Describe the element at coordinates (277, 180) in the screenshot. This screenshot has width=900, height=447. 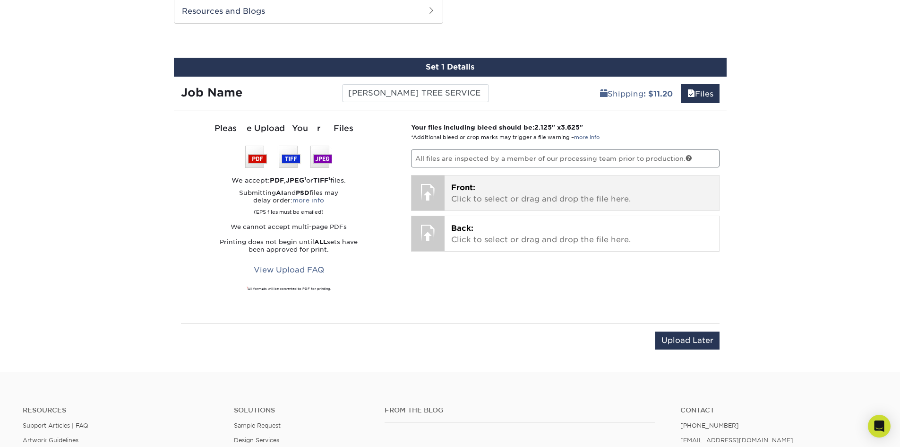
I see `strong: PDF` at that location.